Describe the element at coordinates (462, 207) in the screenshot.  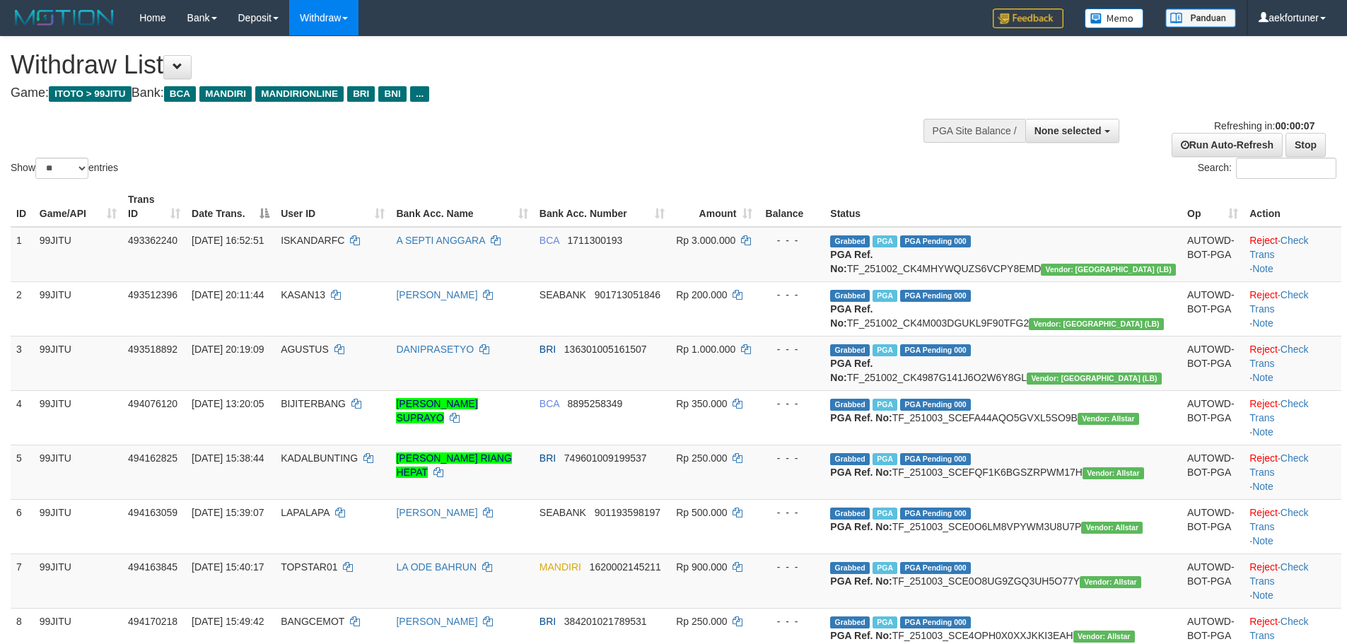
I see `th: Bank Acc. Name: activate to sort column ascending` at that location.